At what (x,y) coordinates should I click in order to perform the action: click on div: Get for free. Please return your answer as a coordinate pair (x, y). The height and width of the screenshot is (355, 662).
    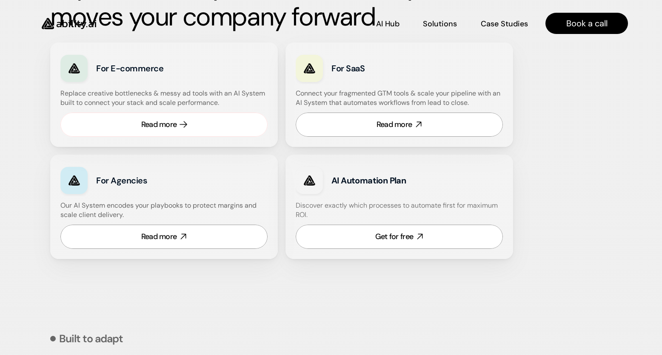
    Looking at the image, I should click on (394, 237).